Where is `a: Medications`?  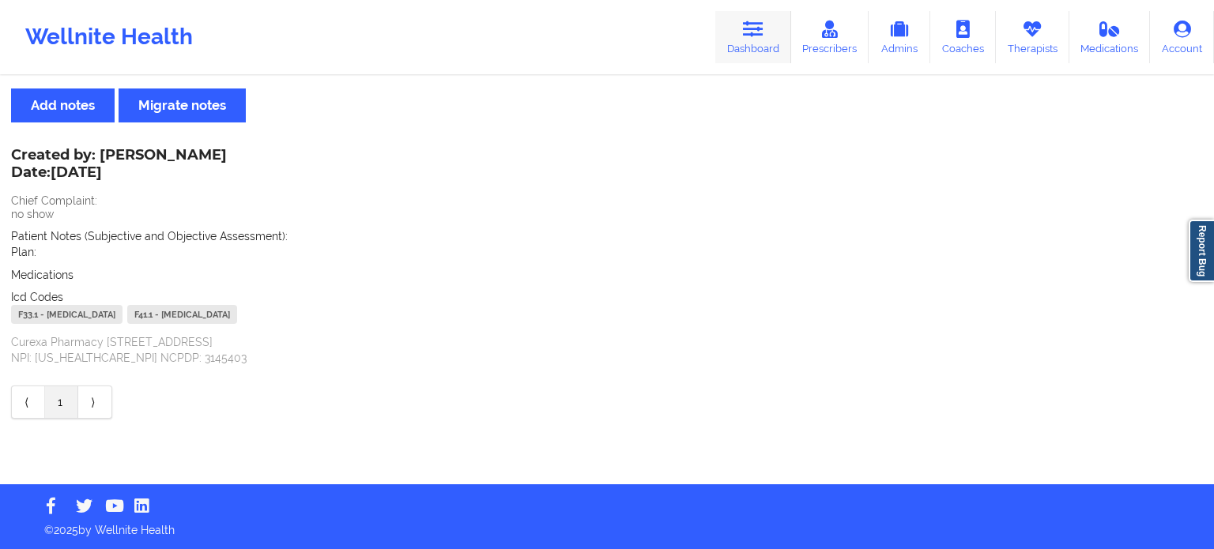
a: Medications is located at coordinates (1110, 37).